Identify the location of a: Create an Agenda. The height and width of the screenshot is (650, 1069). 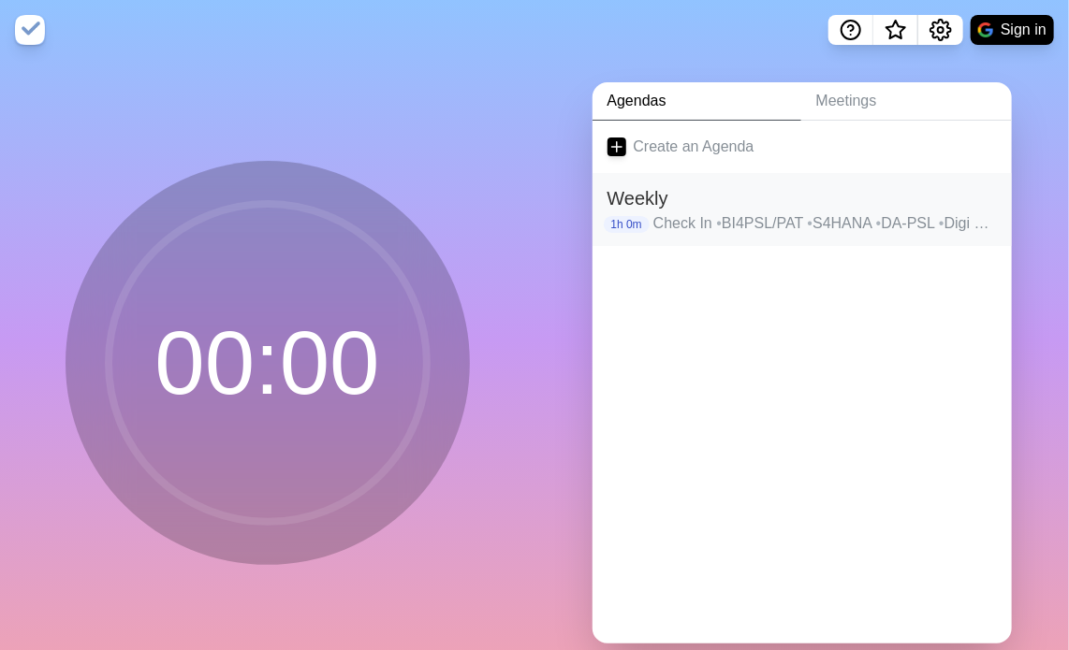
(802, 147).